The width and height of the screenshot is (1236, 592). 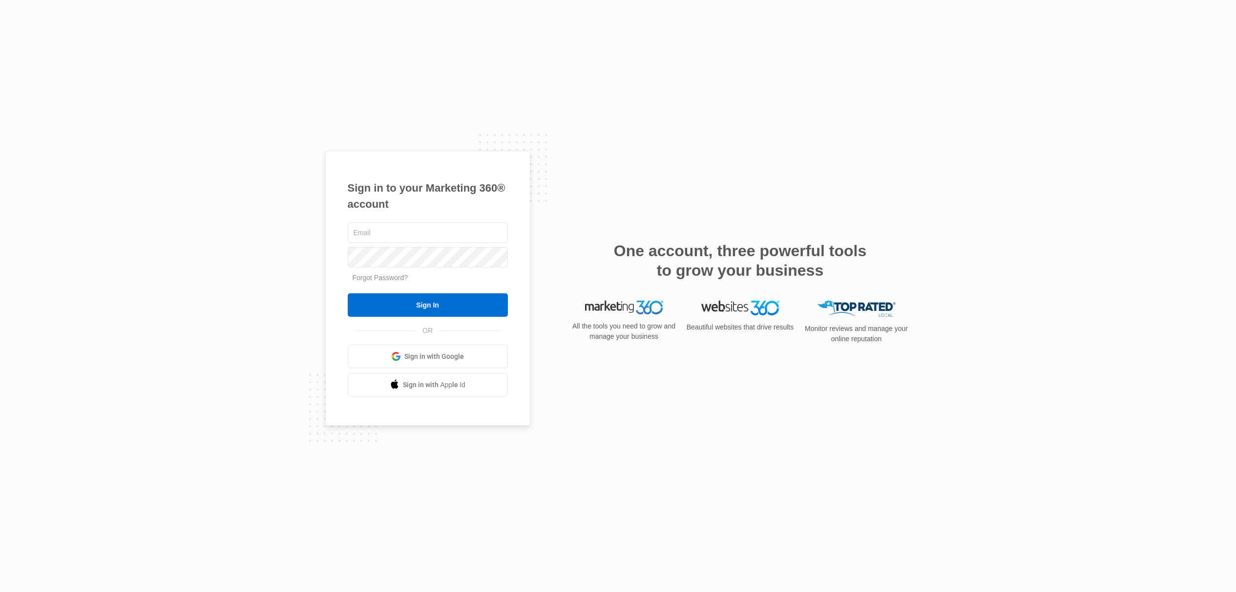 What do you see at coordinates (428, 384) in the screenshot?
I see `a: Sign in with Apple Id` at bounding box center [428, 384].